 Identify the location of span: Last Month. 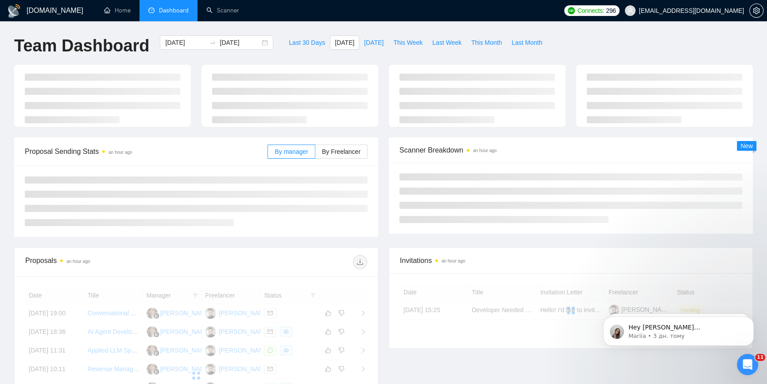
(527, 43).